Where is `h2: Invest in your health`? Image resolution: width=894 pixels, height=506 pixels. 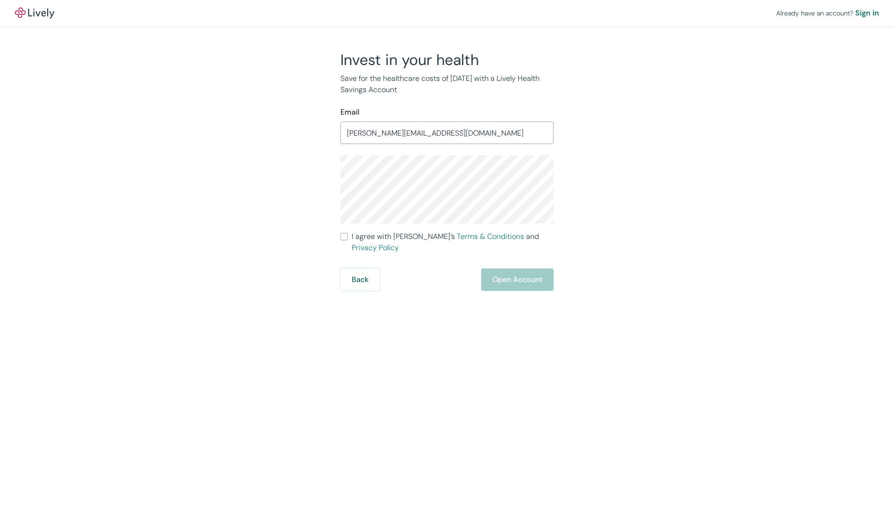 h2: Invest in your health is located at coordinates (447, 60).